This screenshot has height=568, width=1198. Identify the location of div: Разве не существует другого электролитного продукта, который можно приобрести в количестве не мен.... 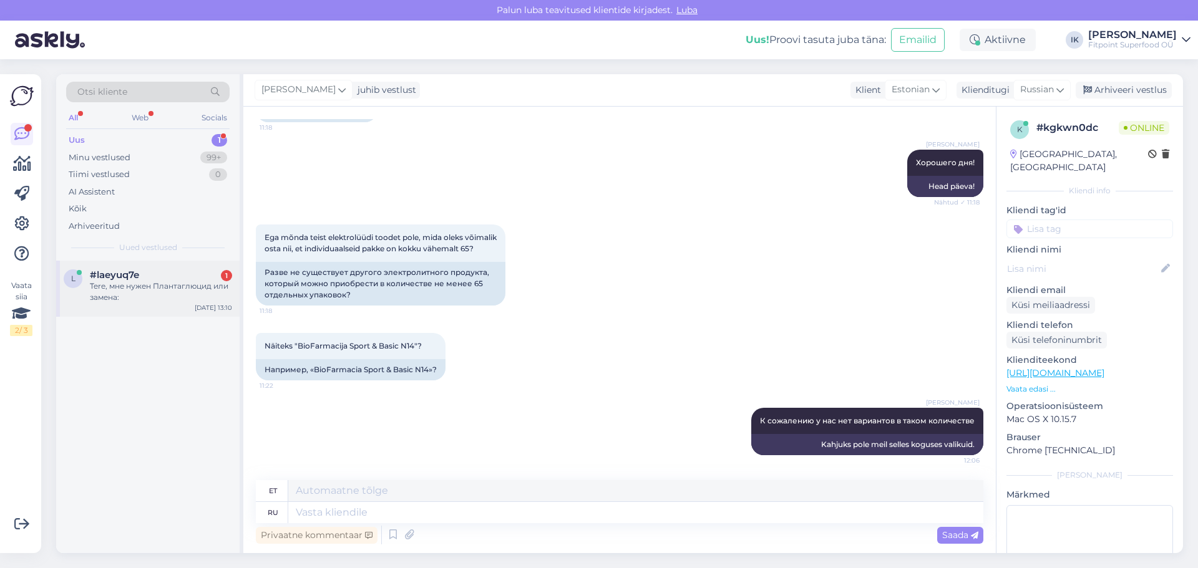
(381, 284).